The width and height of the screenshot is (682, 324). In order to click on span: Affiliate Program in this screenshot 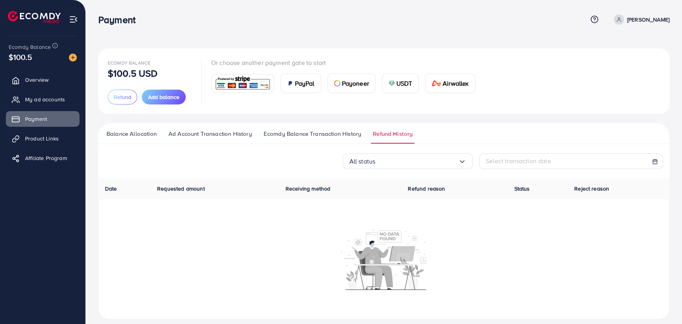, I will do `click(46, 158)`.